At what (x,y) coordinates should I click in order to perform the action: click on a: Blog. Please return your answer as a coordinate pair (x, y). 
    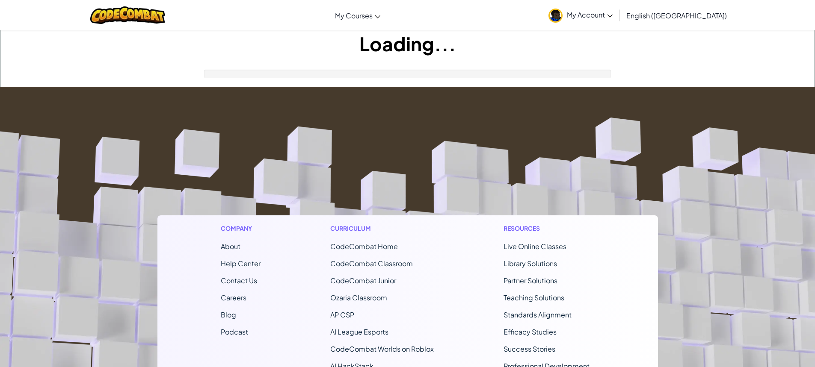
    Looking at the image, I should click on (228, 315).